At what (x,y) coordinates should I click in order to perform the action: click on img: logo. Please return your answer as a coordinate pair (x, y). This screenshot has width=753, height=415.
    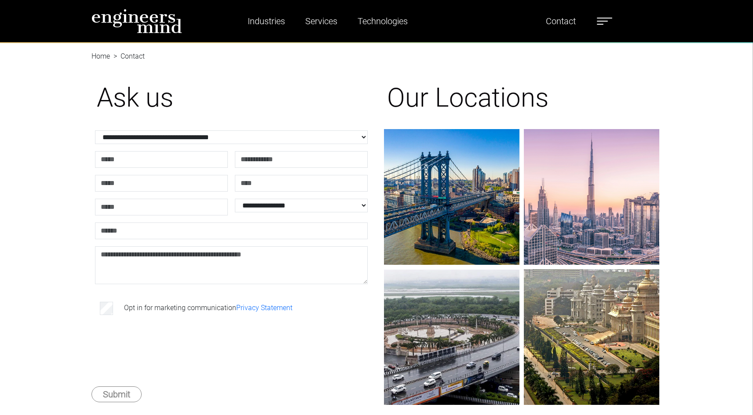
    Looking at the image, I should click on (137, 21).